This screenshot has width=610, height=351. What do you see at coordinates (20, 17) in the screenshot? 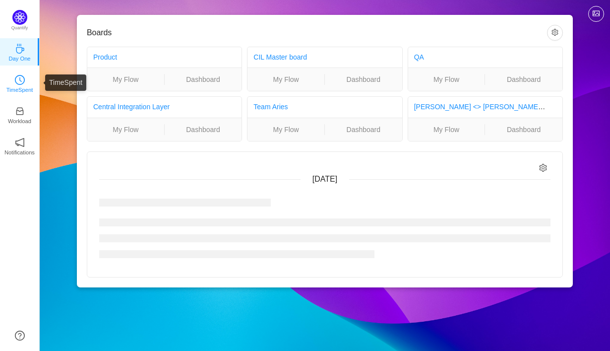
I see `img: Quantify` at bounding box center [20, 17].